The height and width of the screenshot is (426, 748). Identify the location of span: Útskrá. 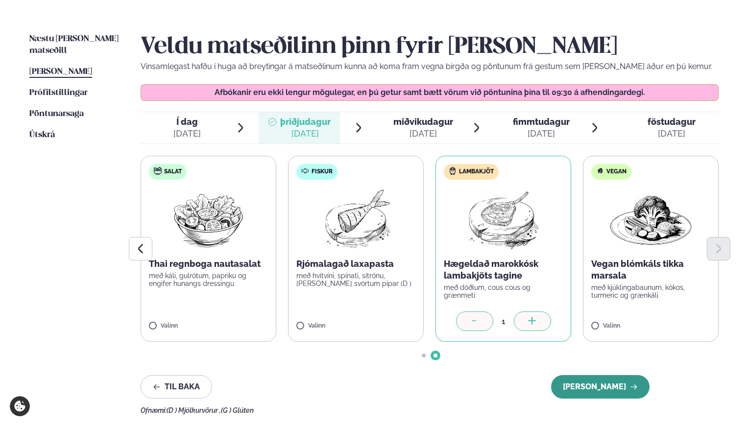
(42, 135).